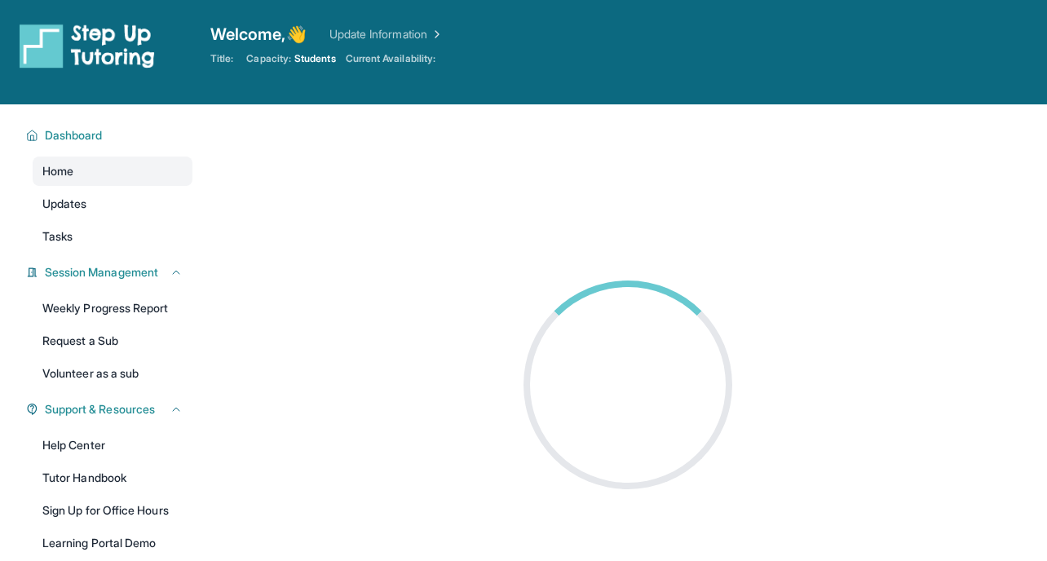  I want to click on a: Tasks, so click(113, 237).